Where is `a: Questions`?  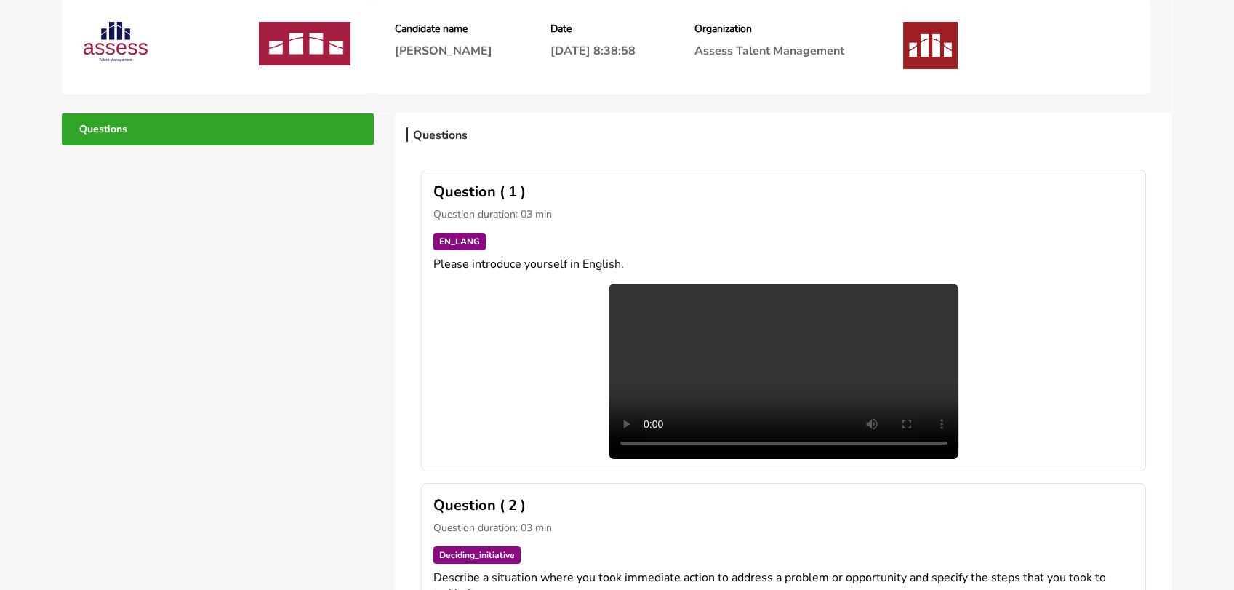 a: Questions is located at coordinates (217, 129).